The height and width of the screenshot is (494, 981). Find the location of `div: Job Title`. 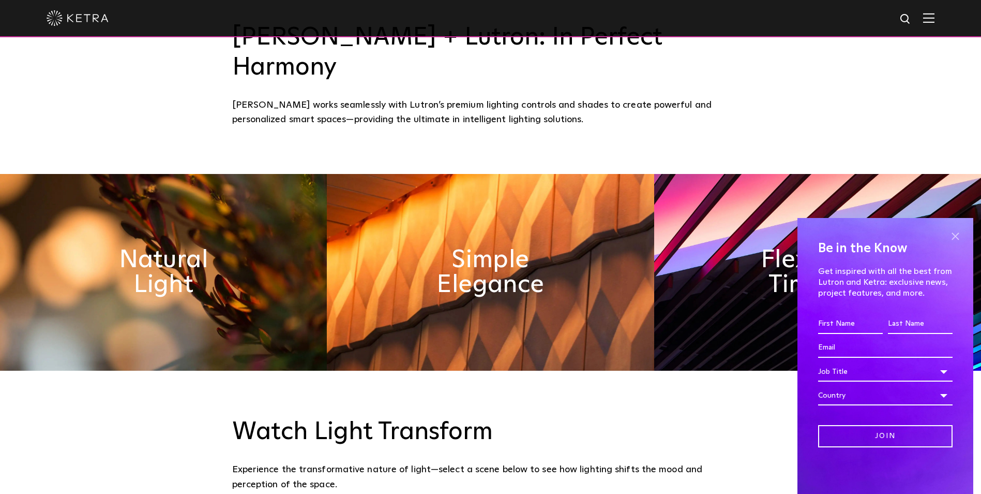

div: Job Title is located at coordinates (886, 371).